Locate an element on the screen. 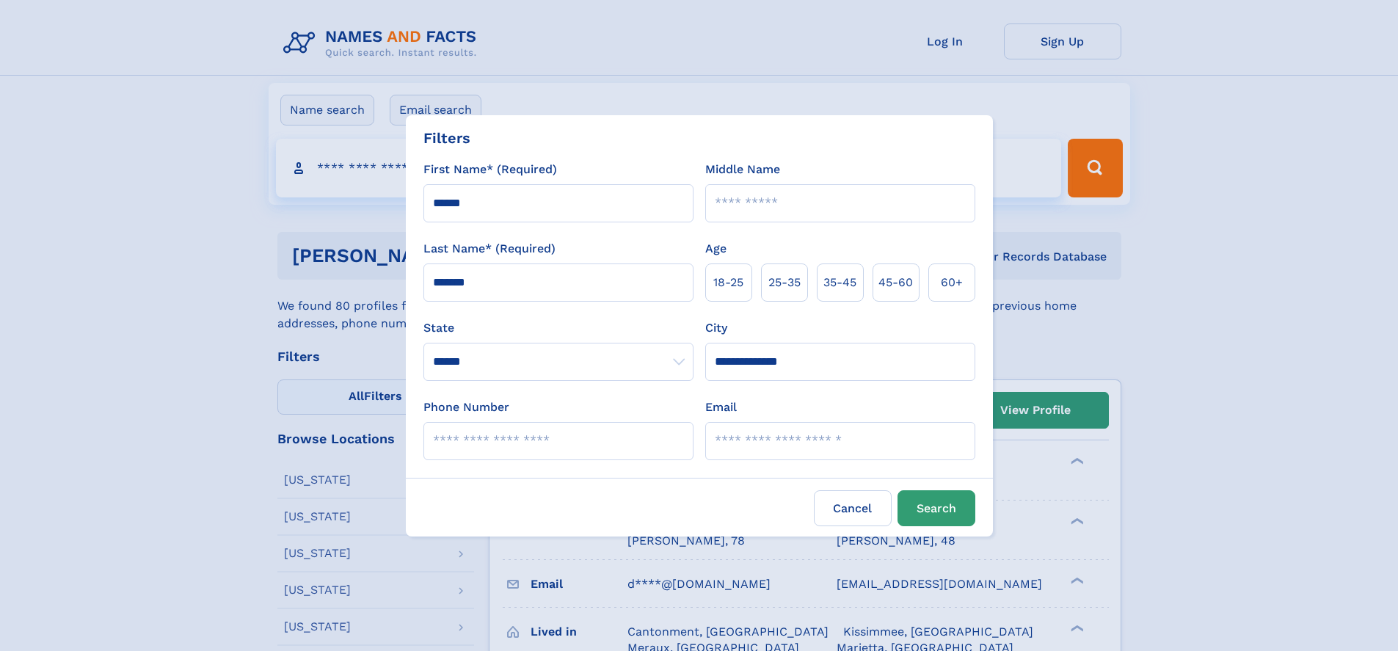 Image resolution: width=1398 pixels, height=651 pixels. label: Phone Number is located at coordinates (466, 407).